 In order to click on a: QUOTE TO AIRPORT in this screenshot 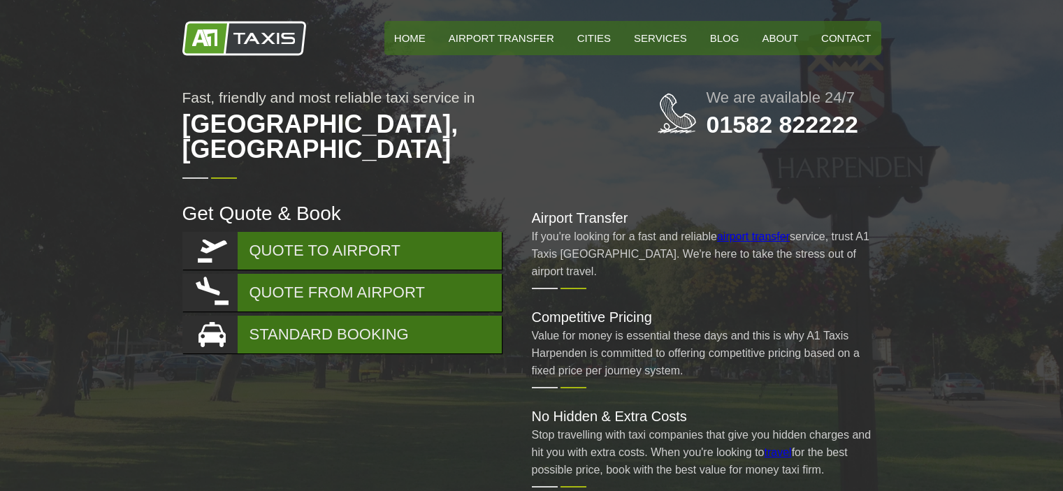, I will do `click(342, 251)`.